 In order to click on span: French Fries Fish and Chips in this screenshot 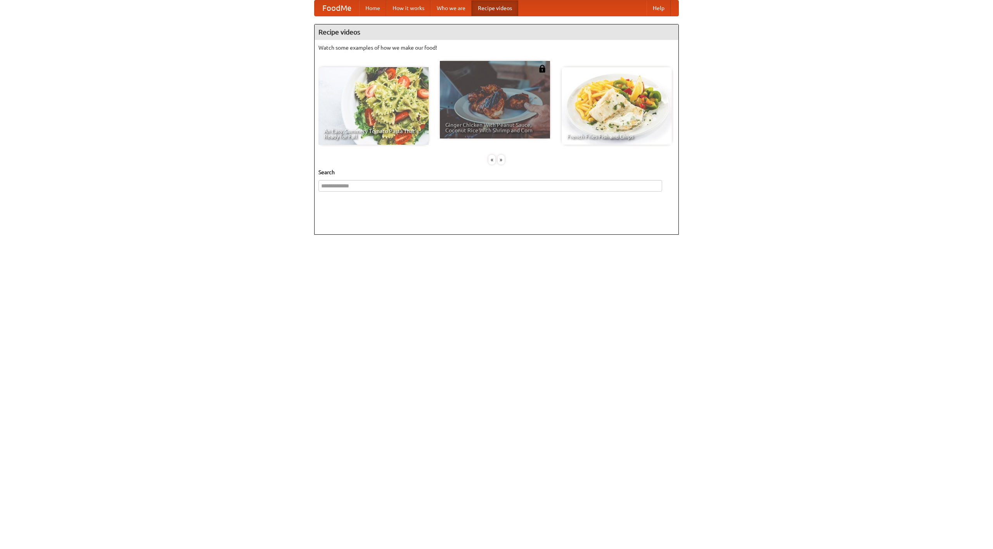, I will do `click(617, 137)`.